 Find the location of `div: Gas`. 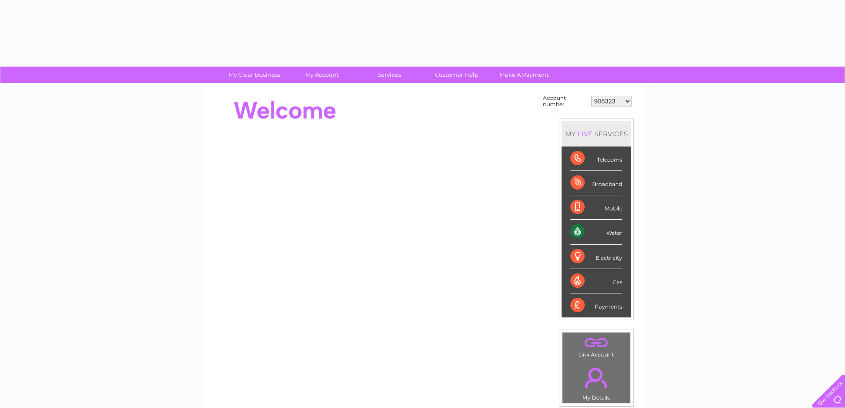

div: Gas is located at coordinates (596, 281).